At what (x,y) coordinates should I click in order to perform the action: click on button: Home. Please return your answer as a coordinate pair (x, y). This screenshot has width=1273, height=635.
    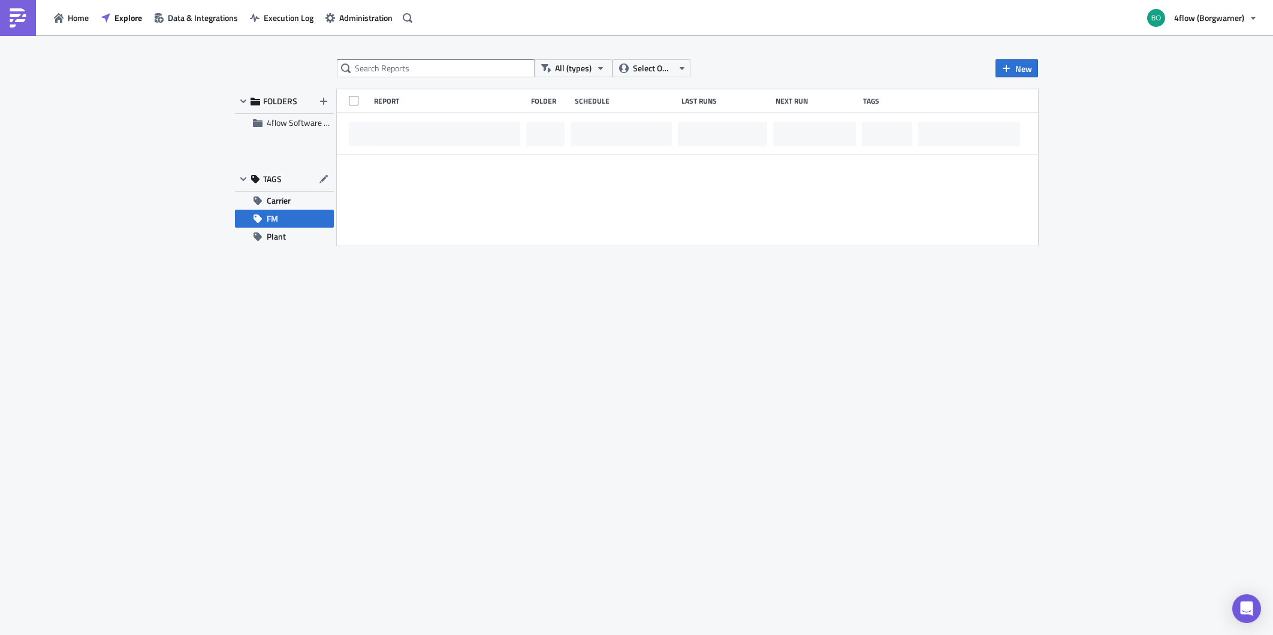
    Looking at the image, I should click on (71, 17).